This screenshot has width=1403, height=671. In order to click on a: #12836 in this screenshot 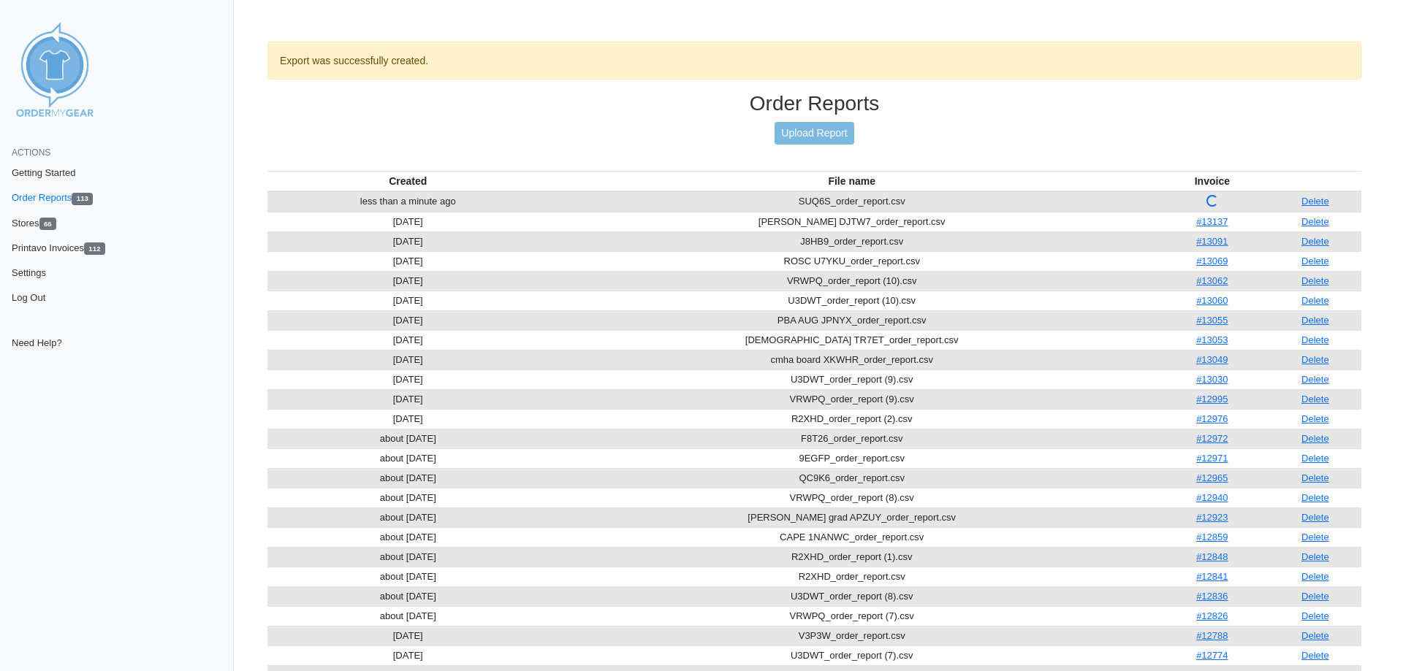, I will do `click(1211, 596)`.